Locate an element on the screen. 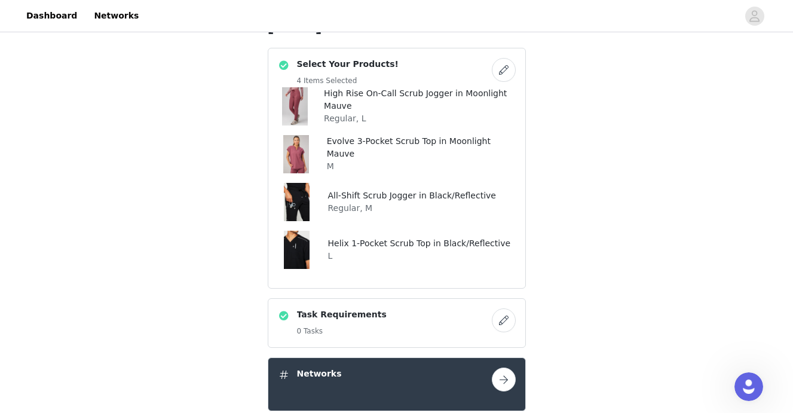  p: M is located at coordinates (421, 166).